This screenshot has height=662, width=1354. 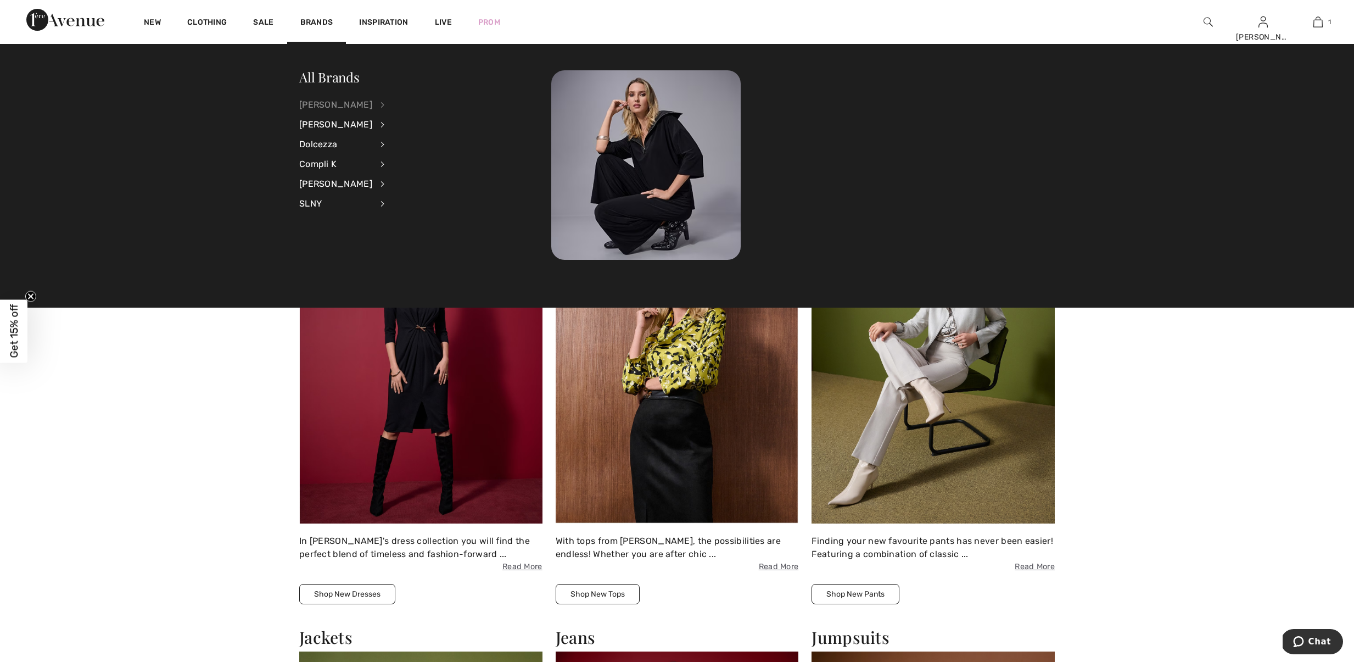 What do you see at coordinates (421, 375) in the screenshot?
I see `img: 250821041016_2653867add787.jpg` at bounding box center [421, 375].